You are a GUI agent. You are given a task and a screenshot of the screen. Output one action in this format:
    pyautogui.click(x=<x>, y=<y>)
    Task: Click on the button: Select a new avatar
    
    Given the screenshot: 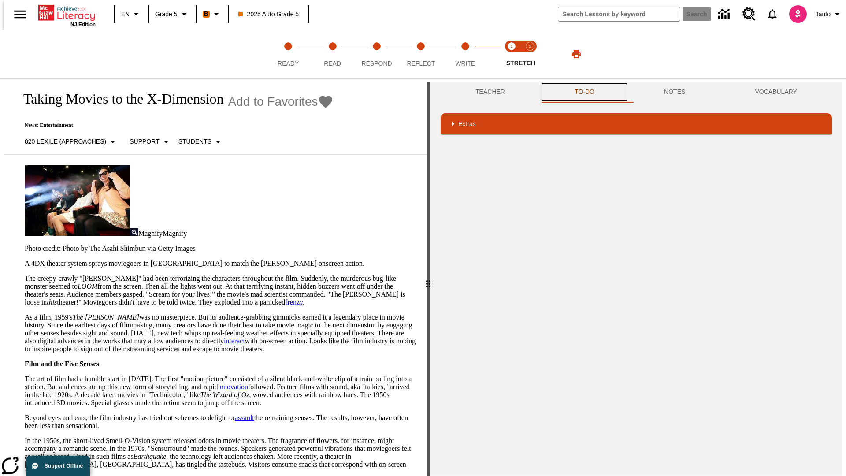 What is the action you would take?
    pyautogui.click(x=798, y=14)
    